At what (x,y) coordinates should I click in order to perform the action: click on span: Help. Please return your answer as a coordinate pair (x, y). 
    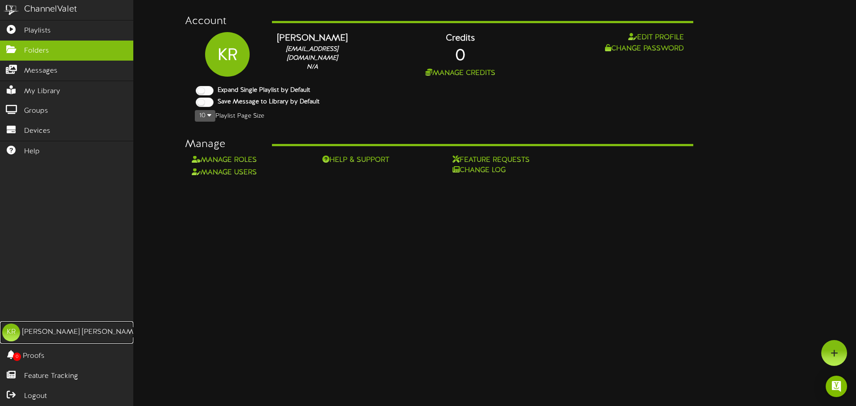
    Looking at the image, I should click on (32, 152).